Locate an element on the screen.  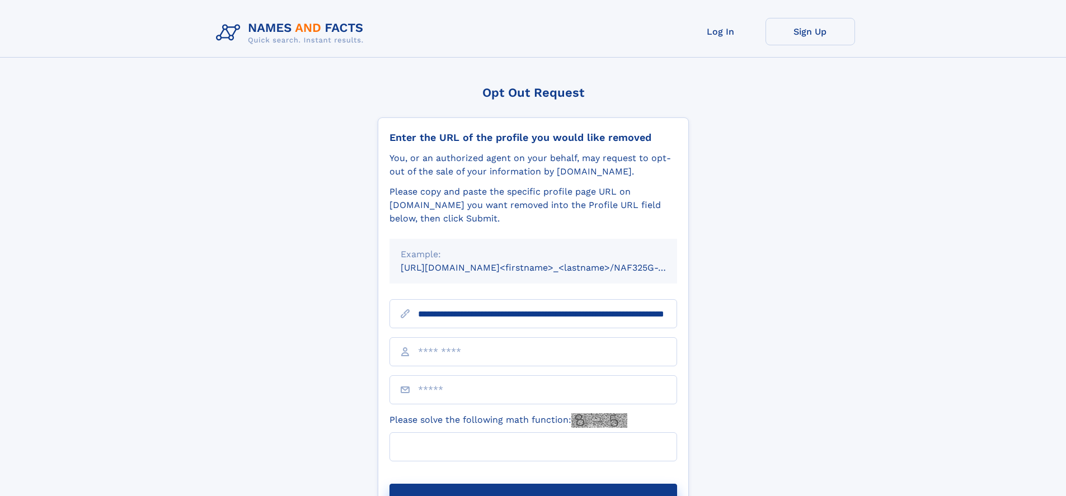
a: Log In is located at coordinates (721, 31).